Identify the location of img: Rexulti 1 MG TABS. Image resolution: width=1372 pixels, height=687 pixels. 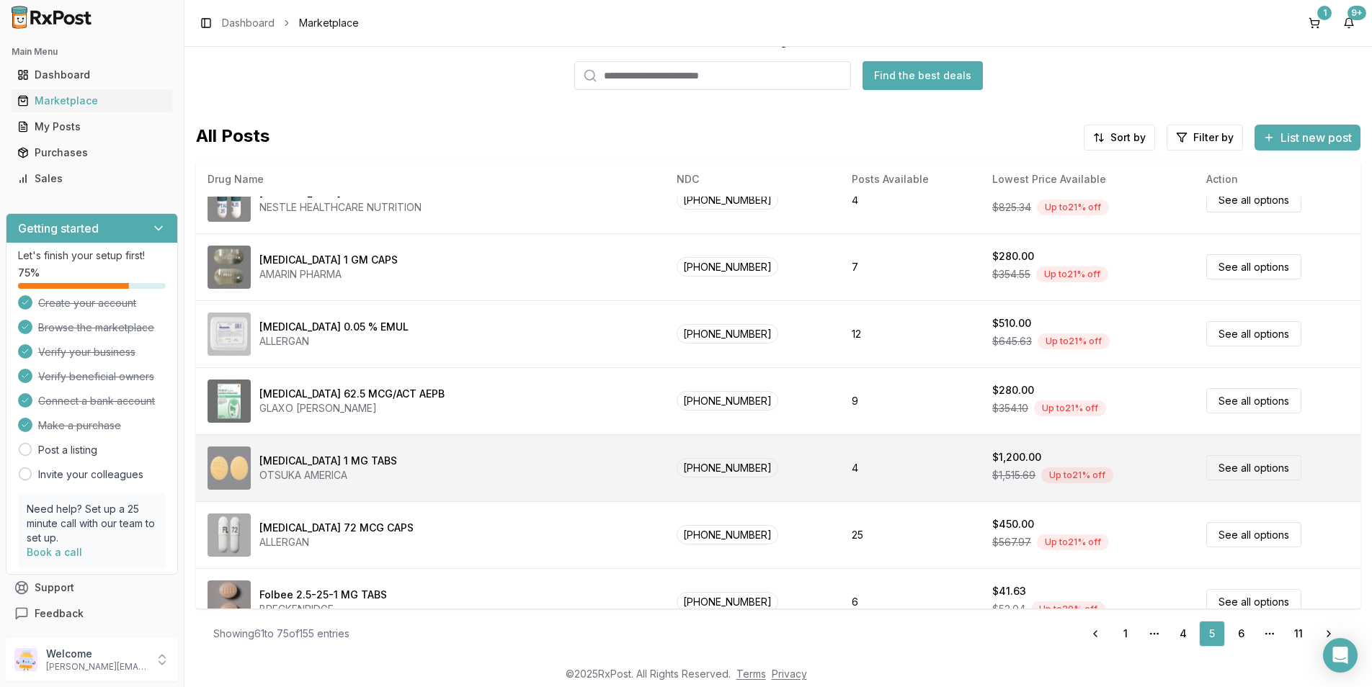
(229, 468).